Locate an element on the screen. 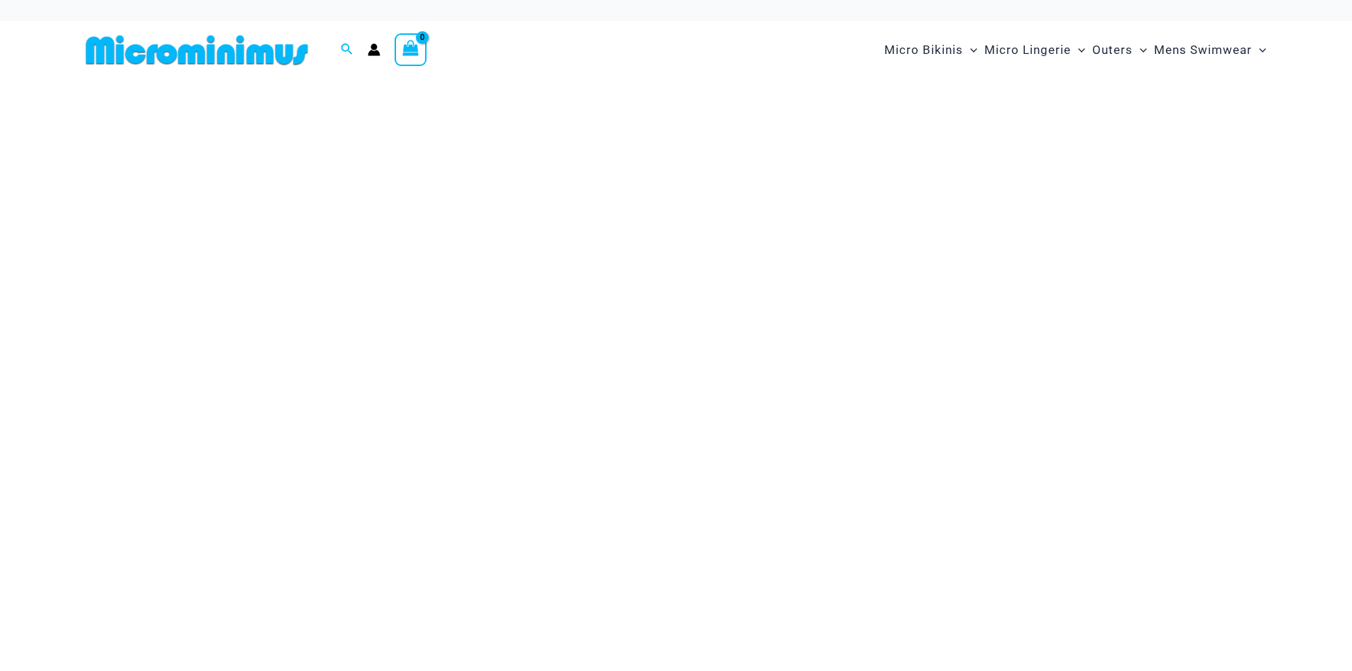 This screenshot has width=1352, height=671. span: Outers is located at coordinates (1112, 50).